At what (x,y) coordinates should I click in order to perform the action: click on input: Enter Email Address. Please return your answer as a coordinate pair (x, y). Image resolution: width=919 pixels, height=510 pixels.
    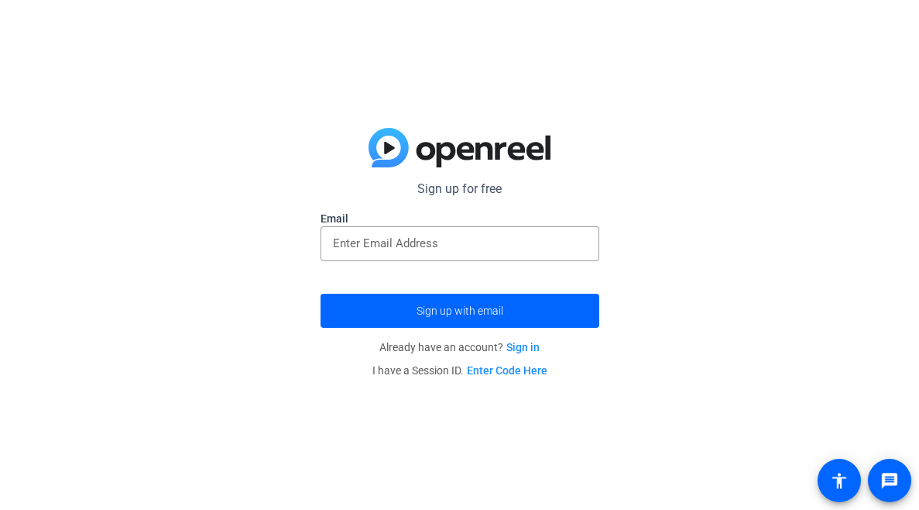
    Looking at the image, I should click on (460, 243).